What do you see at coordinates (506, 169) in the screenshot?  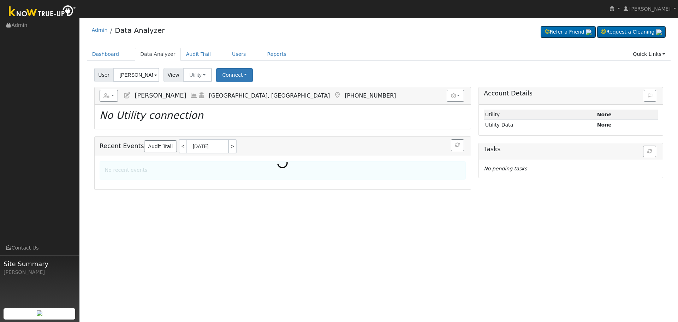 I see `i: No pending tasks` at bounding box center [506, 169].